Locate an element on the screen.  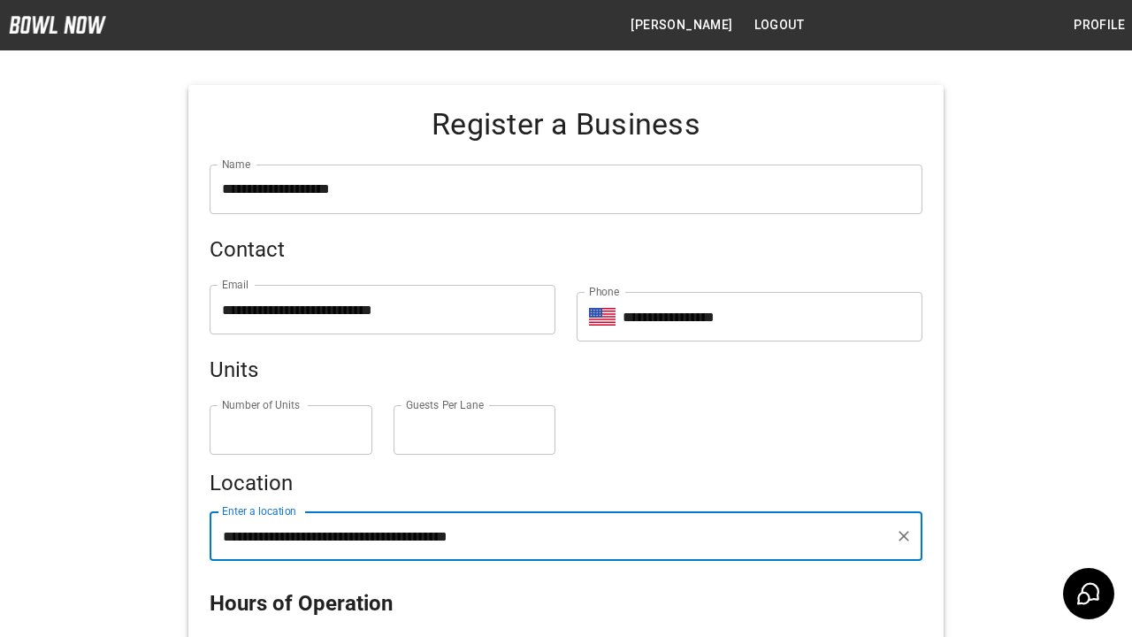
h5: Location is located at coordinates (565, 483).